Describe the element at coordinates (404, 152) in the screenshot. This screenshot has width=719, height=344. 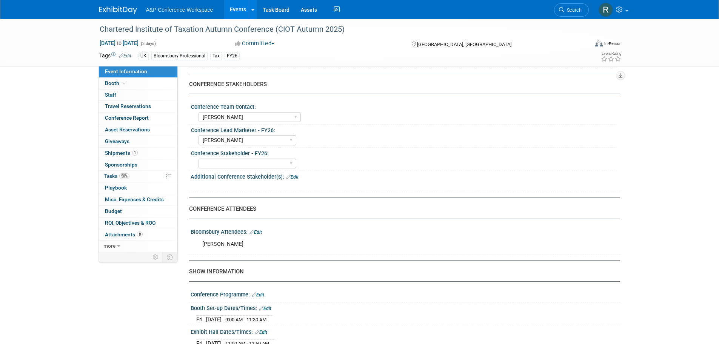
I see `div: Conference Stakeholder - FY26:` at that location.